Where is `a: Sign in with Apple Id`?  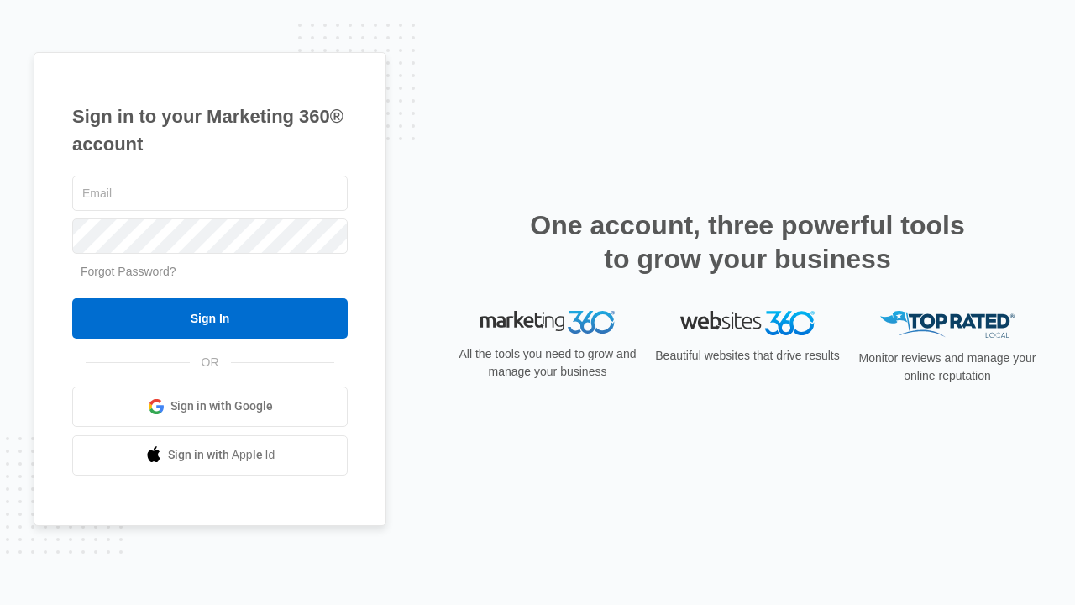 a: Sign in with Apple Id is located at coordinates (210, 455).